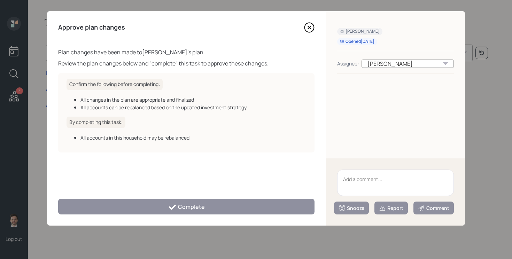  I want to click on button: Report, so click(391, 208).